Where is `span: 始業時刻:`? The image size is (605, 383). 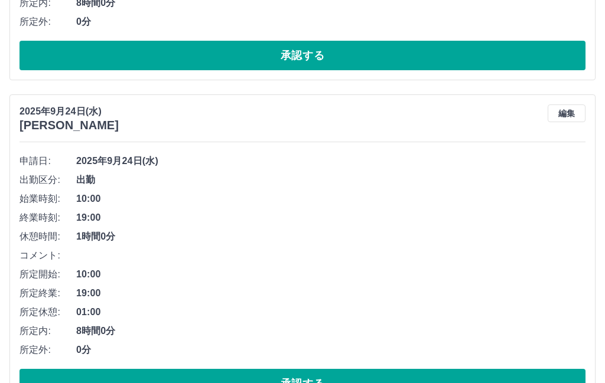 span: 始業時刻: is located at coordinates (48, 199).